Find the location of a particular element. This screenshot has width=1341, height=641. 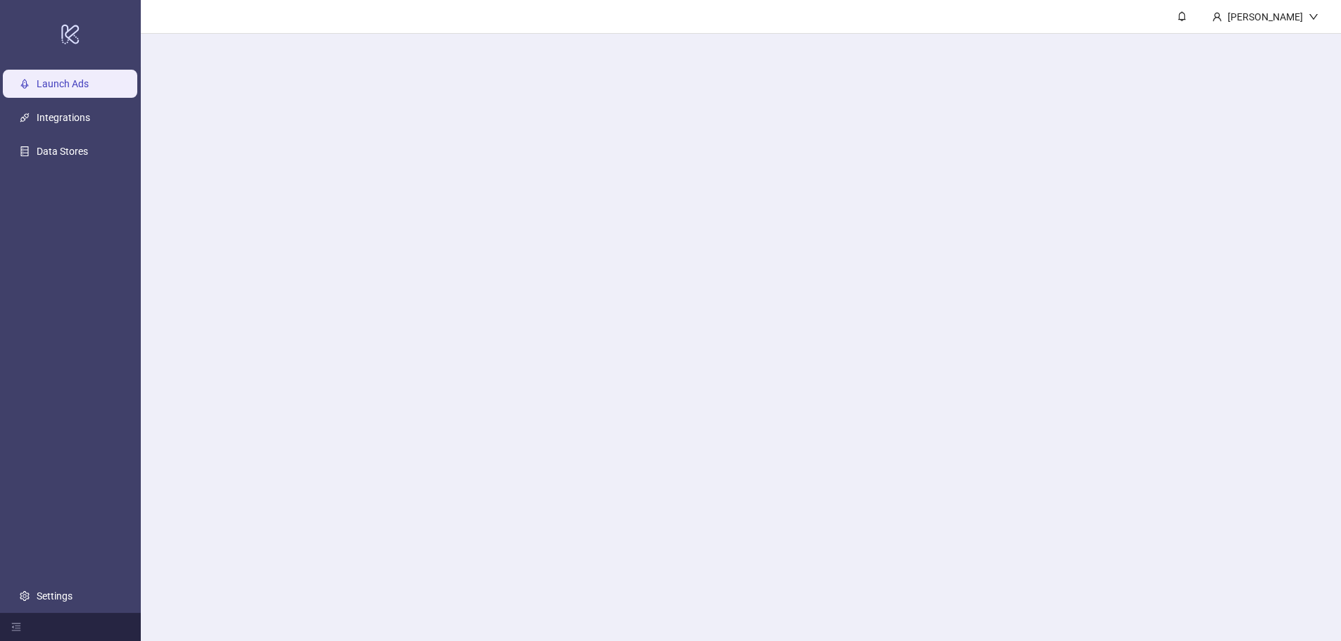

a: Launch Ads is located at coordinates (63, 84).